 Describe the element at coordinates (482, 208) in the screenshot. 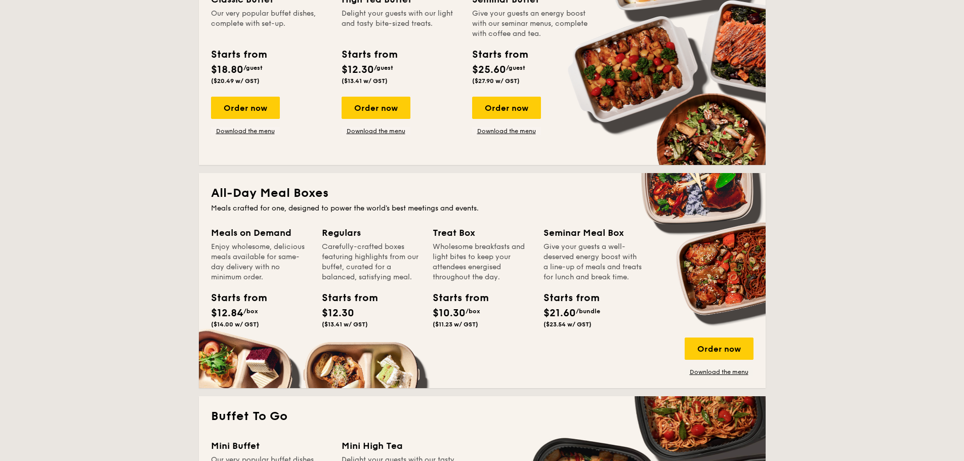

I see `div: Meals crafted for one, designed to power the world's best meetings and events.` at that location.